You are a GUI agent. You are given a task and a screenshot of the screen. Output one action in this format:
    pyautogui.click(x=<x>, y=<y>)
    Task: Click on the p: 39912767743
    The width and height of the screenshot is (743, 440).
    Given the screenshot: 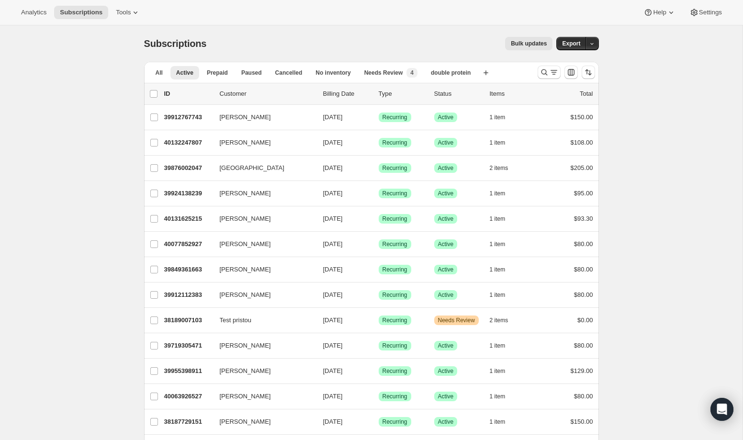 What is the action you would take?
    pyautogui.click(x=188, y=117)
    